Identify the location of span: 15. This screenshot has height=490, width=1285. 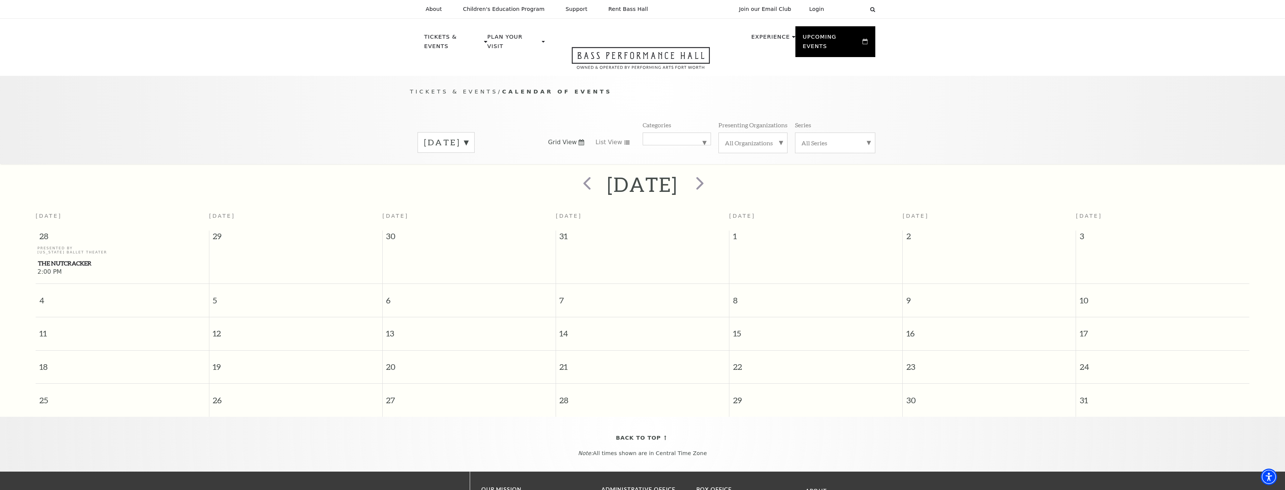
(816, 330).